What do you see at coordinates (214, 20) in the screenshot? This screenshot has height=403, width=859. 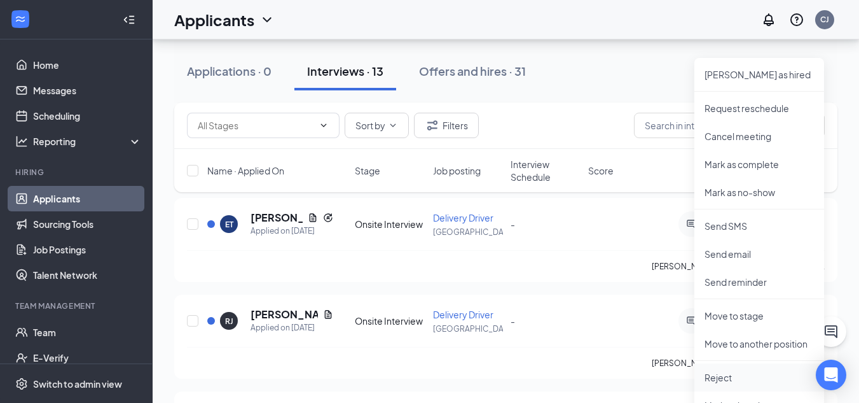 I see `h1: Applicants` at bounding box center [214, 20].